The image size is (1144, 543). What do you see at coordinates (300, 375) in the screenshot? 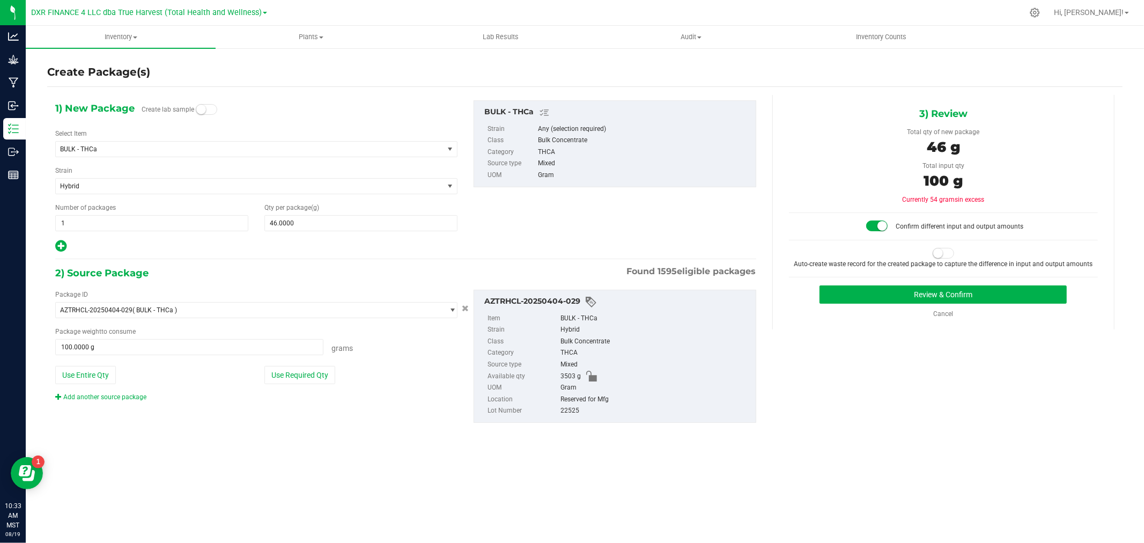
I see `button: Use Required Qty` at bounding box center [300, 375].